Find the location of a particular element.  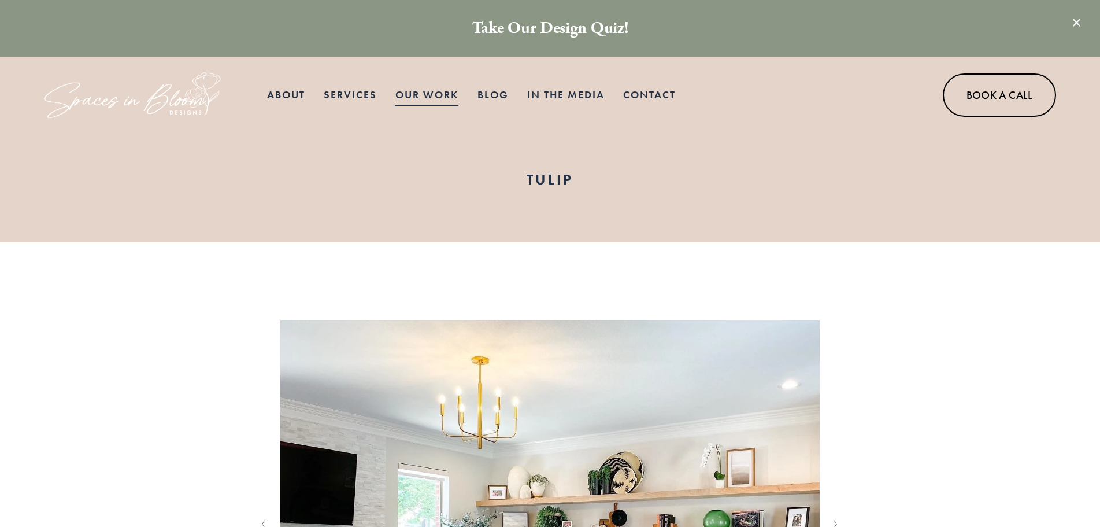

a: About is located at coordinates (286, 95).